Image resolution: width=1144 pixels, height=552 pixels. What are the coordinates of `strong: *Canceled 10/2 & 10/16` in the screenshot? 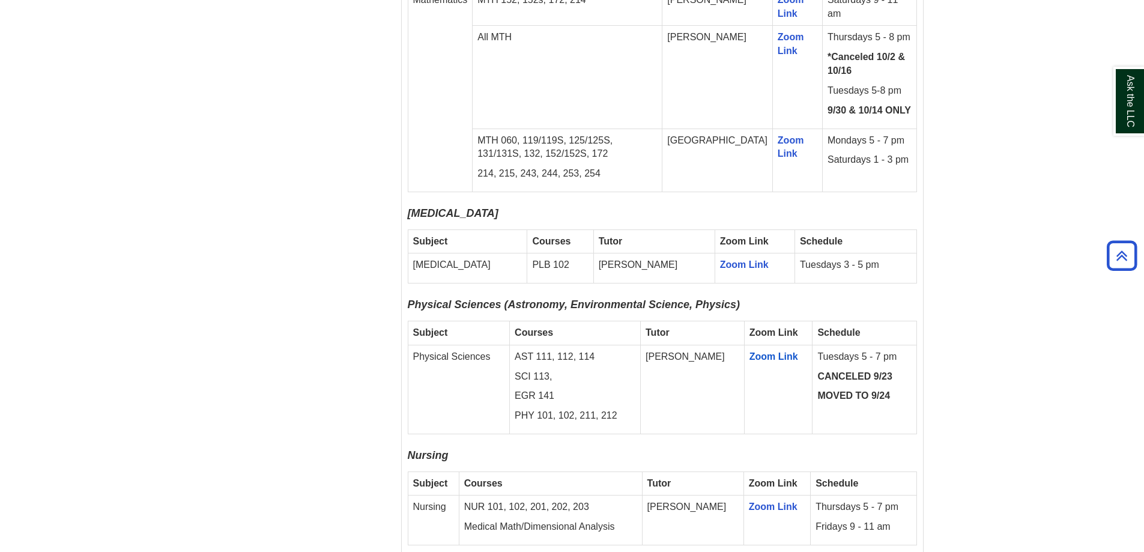 It's located at (866, 64).